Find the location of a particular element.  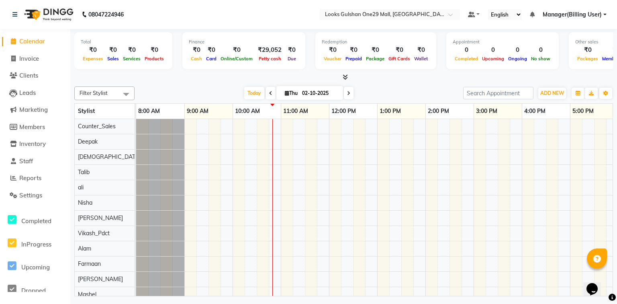

span: Invoice is located at coordinates (29, 58).